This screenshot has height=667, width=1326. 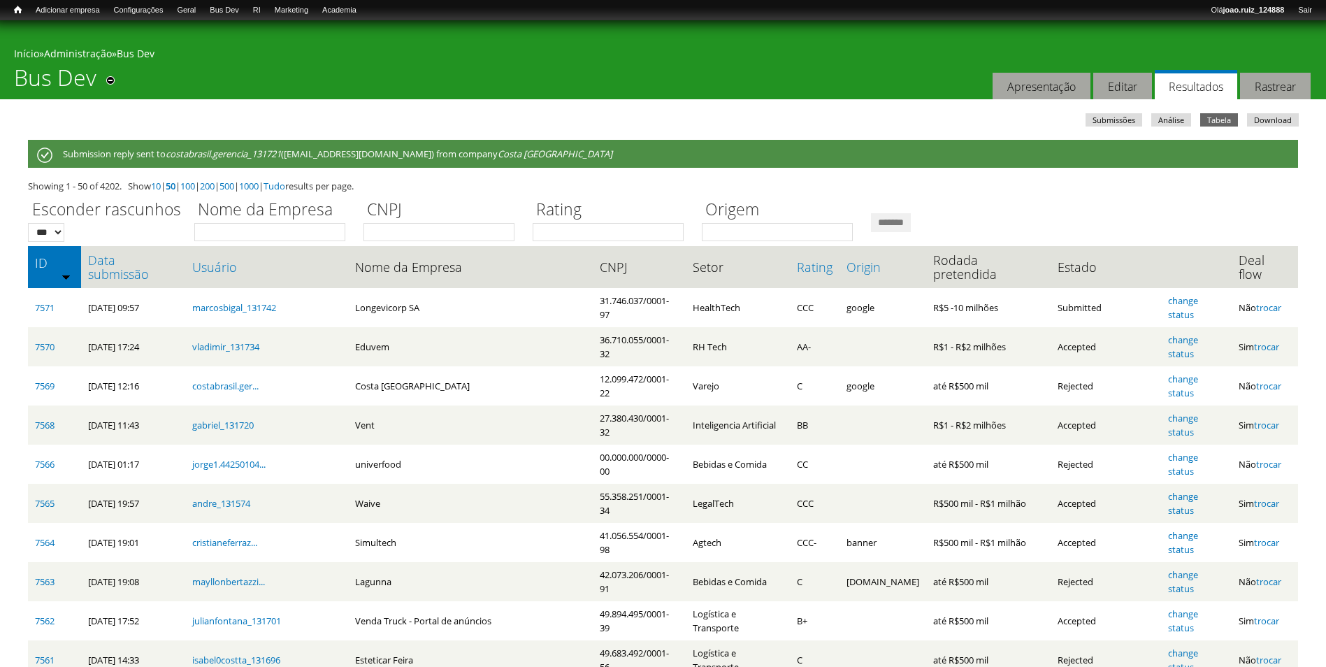 I want to click on a: Origin, so click(x=883, y=267).